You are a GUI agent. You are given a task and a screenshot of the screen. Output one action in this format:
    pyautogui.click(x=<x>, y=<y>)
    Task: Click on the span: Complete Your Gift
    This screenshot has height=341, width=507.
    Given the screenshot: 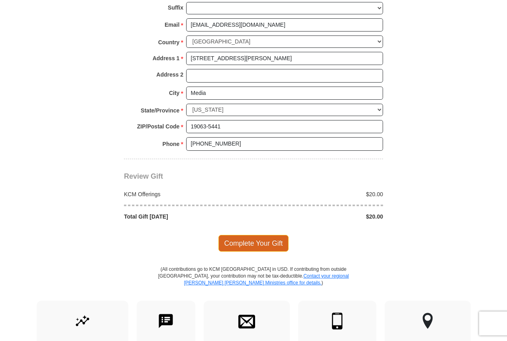 What is the action you would take?
    pyautogui.click(x=254, y=243)
    